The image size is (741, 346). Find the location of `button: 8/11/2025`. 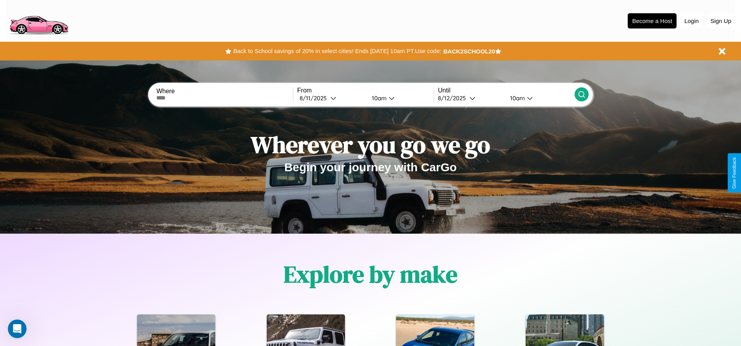

button: 8/11/2025 is located at coordinates (331, 98).